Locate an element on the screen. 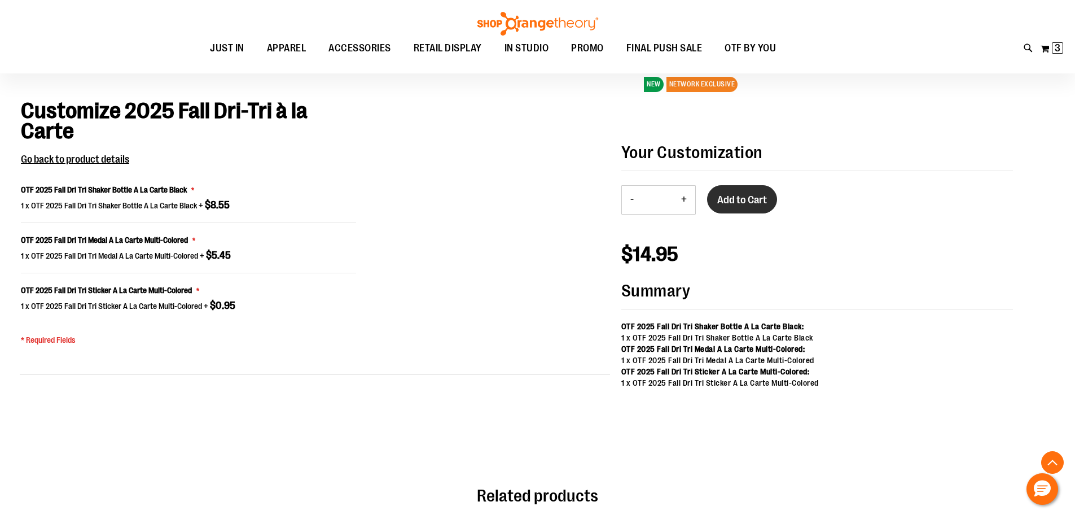 Image resolution: width=1075 pixels, height=519 pixels. span: $0.95 is located at coordinates (222, 305).